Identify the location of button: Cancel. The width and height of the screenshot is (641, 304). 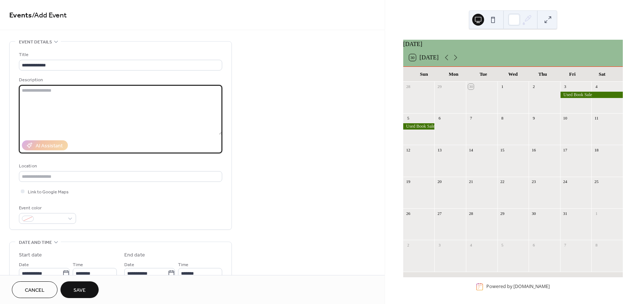
(35, 289).